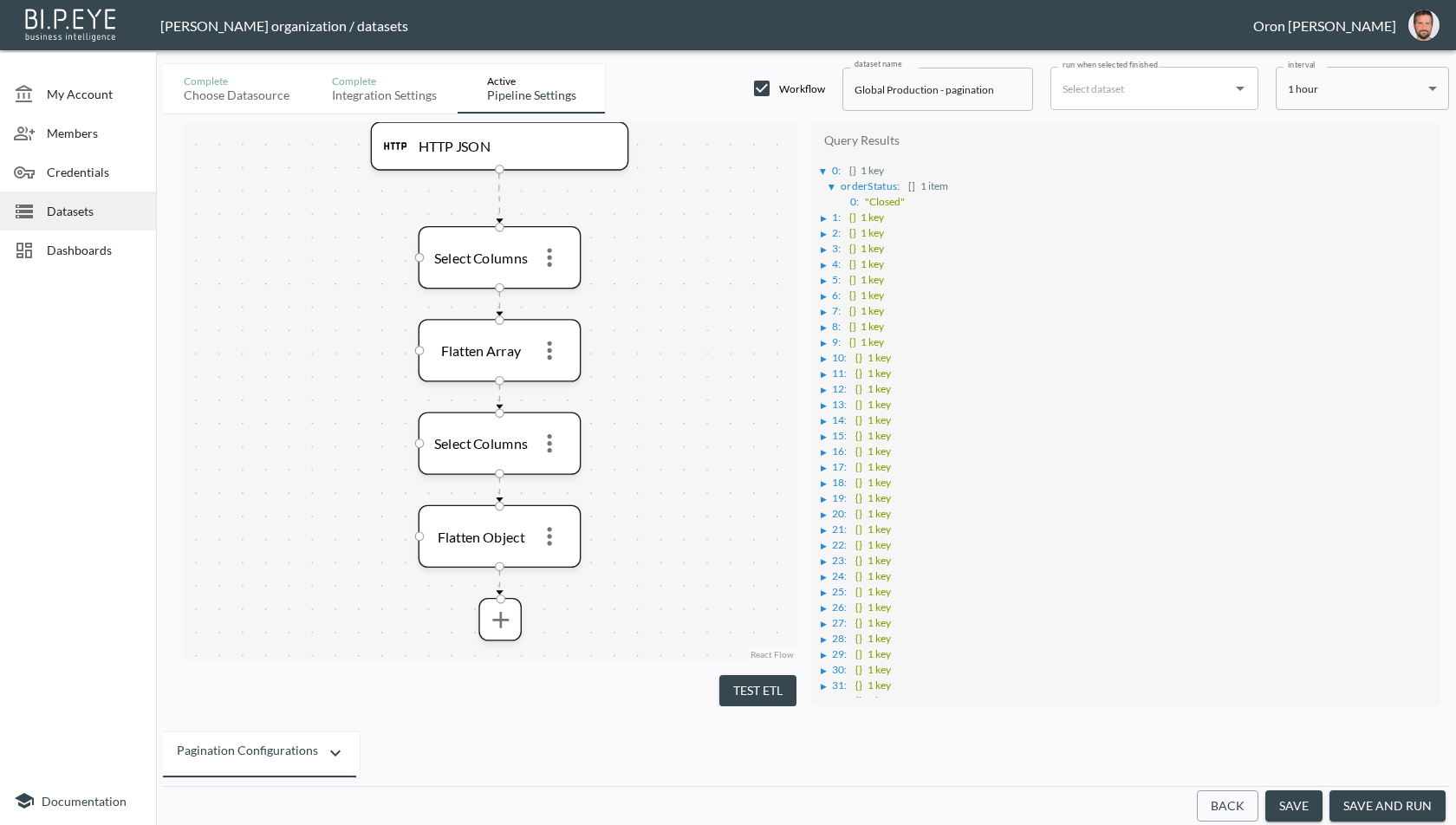 This screenshot has width=1456, height=825. Describe the element at coordinates (499, 198) in the screenshot. I see `g: Edge from dataset-integration to 0` at that location.